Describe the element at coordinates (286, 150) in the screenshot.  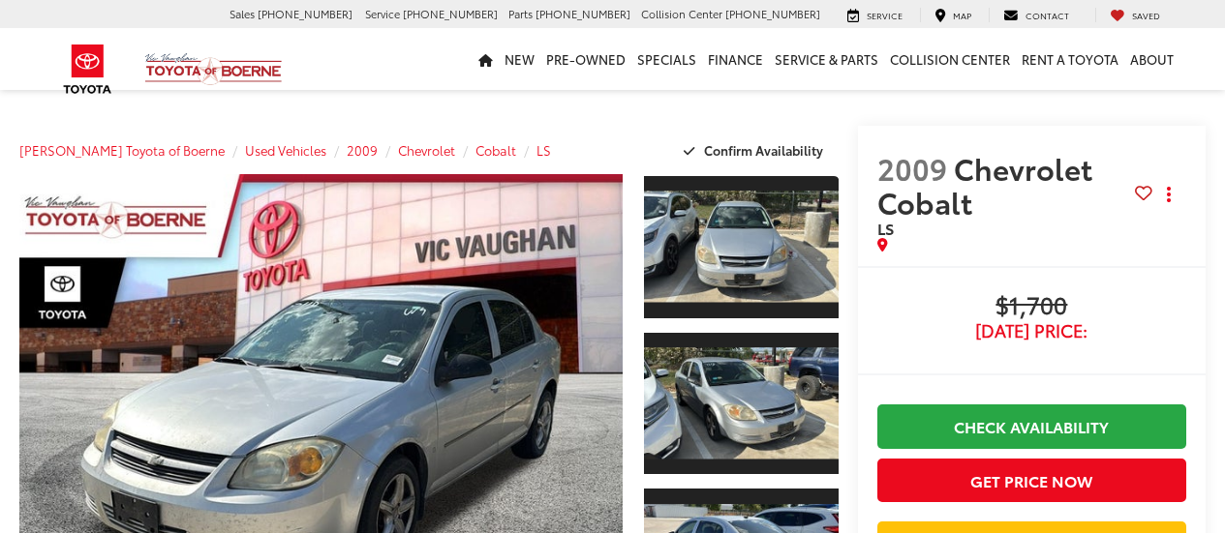
I see `a: Used Vehicles` at that location.